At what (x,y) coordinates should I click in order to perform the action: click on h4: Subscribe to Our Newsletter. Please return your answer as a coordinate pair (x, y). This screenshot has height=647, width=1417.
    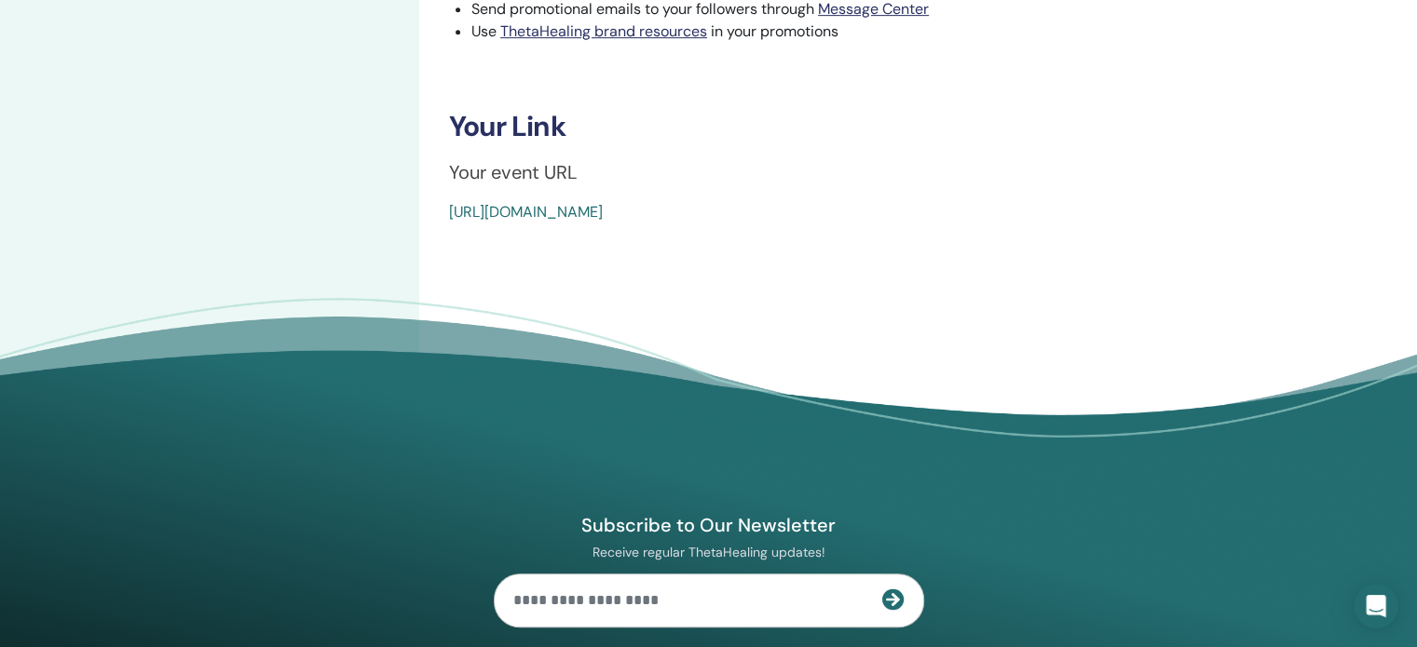
    Looking at the image, I should click on (709, 525).